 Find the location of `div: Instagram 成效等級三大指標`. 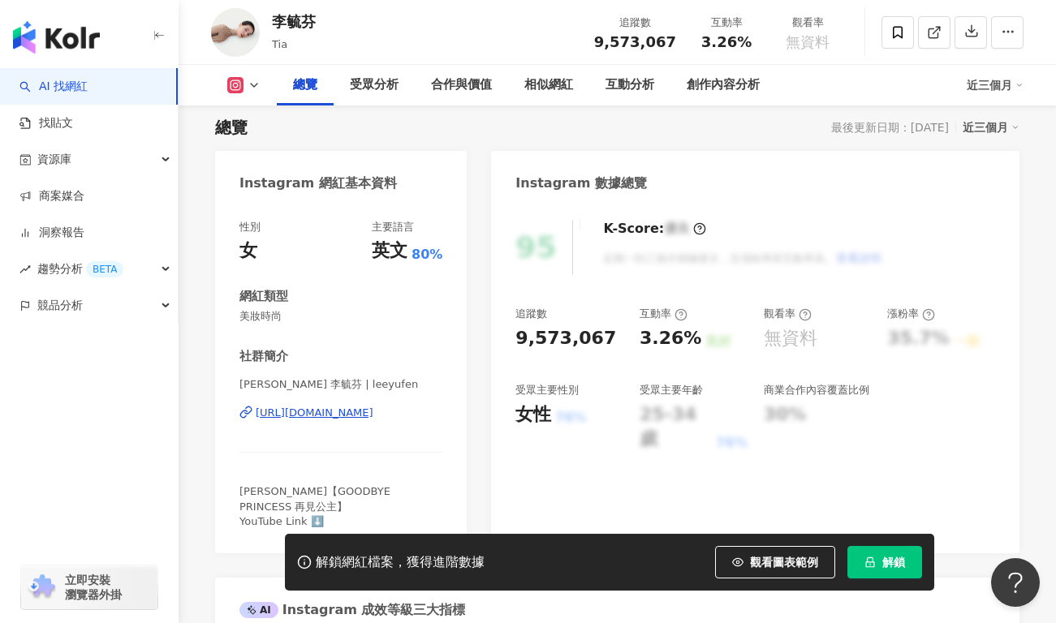

div: Instagram 成效等級三大指標 is located at coordinates (352, 610).